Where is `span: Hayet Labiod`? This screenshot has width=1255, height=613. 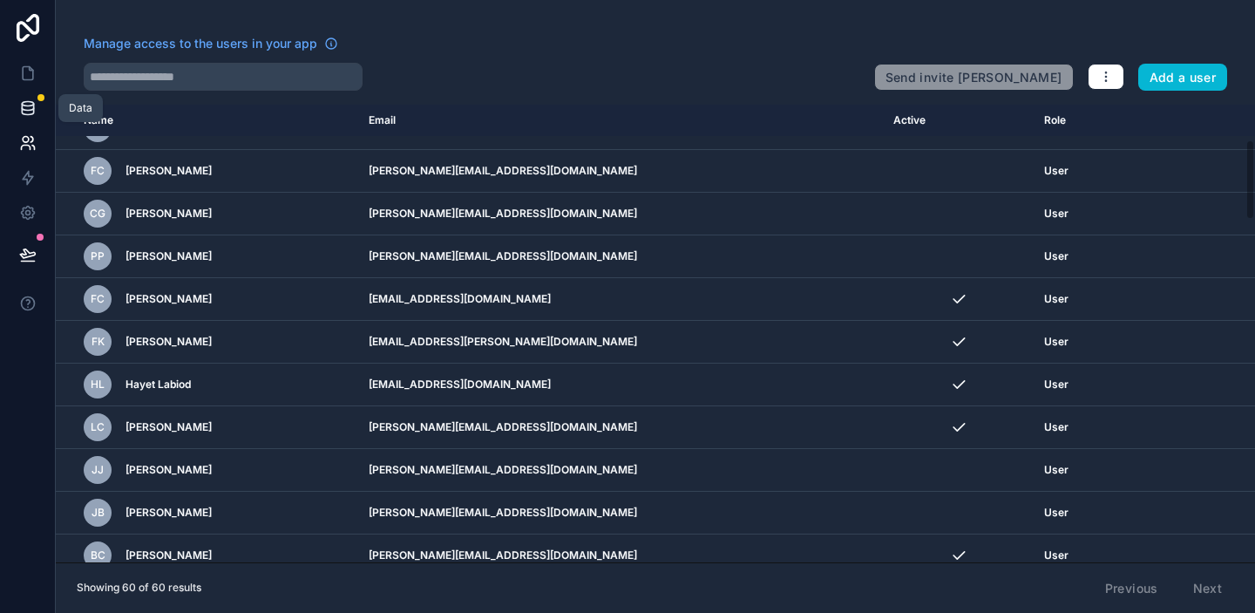
span: Hayet Labiod is located at coordinates (158, 384).